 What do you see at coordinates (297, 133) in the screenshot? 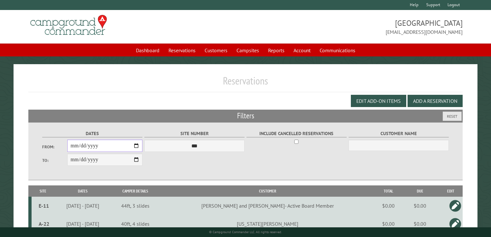
I see `label: Include Cancelled Reservations` at bounding box center [297, 133].